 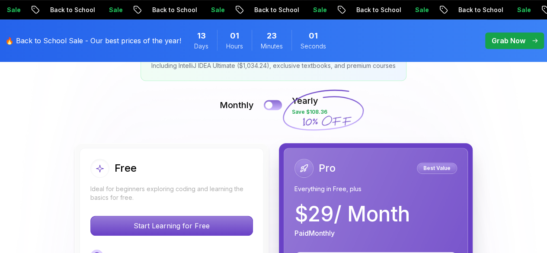 What do you see at coordinates (93, 41) in the screenshot?
I see `p: 🔥 Back to School Sale - Our best prices of the year!` at bounding box center [93, 41].